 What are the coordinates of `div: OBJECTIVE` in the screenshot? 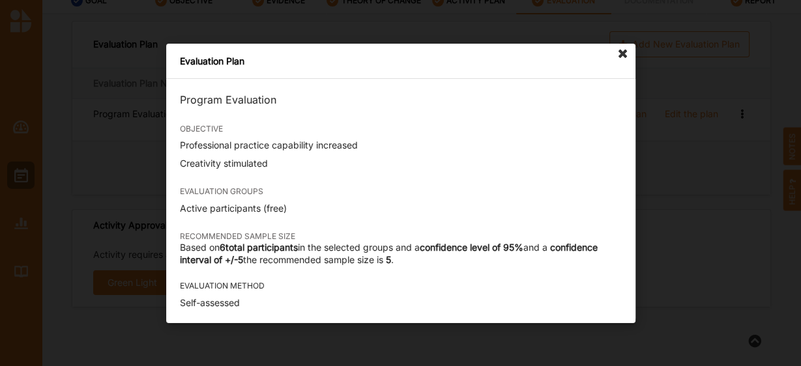 It's located at (401, 128).